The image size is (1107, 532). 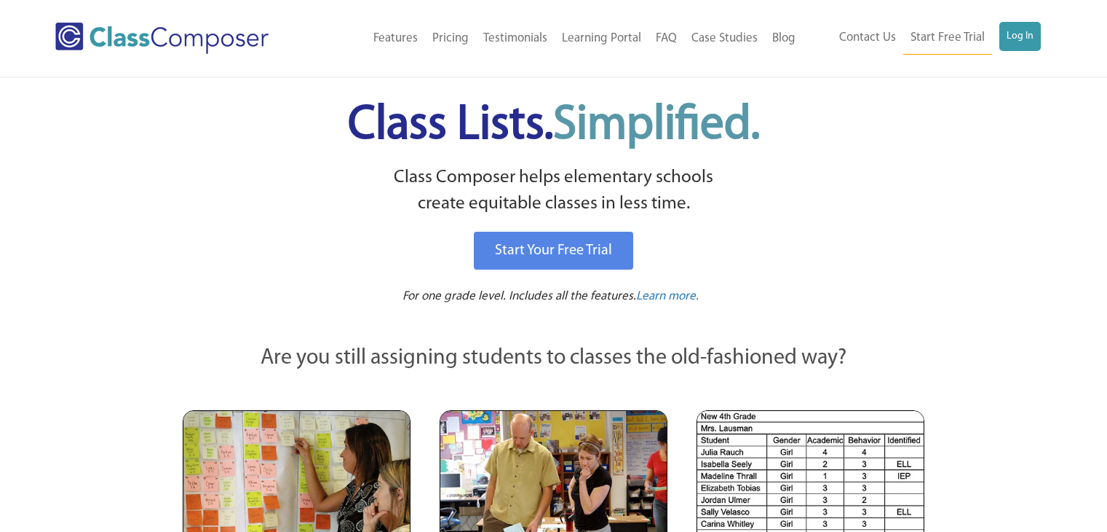 What do you see at coordinates (554, 191) in the screenshot?
I see `p: Class Composer helps elementary schools create equitable classes in less time.` at bounding box center [554, 191].